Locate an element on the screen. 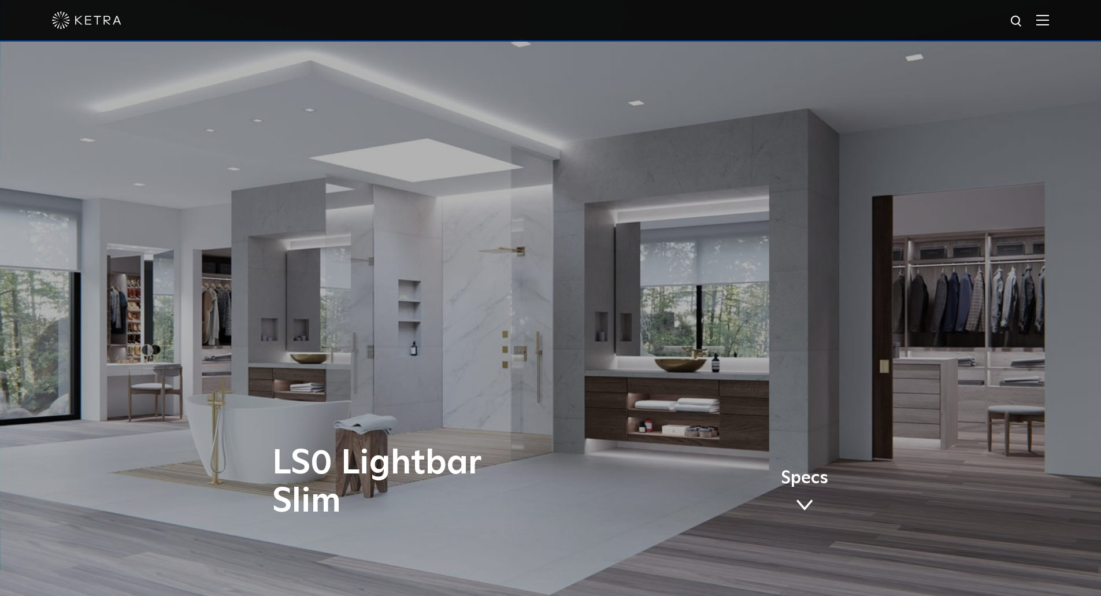 The image size is (1101, 596). a: Specs is located at coordinates (805, 492).